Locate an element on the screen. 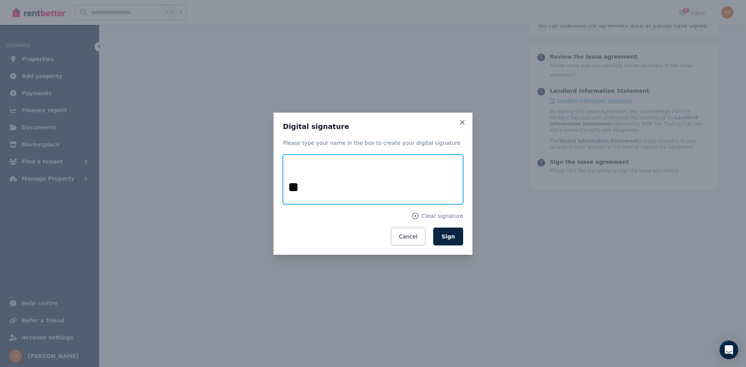 This screenshot has width=746, height=367. div: Open Intercom Messenger is located at coordinates (729, 350).